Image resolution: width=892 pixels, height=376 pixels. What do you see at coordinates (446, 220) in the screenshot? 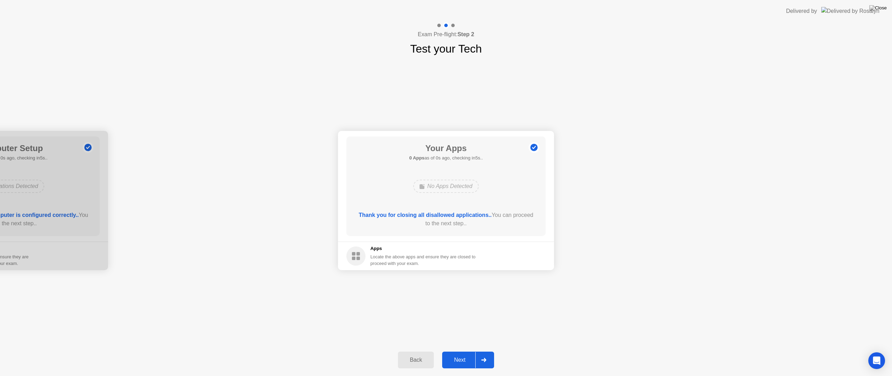
I see `div: You can proceed to the next step..` at bounding box center [446, 220].